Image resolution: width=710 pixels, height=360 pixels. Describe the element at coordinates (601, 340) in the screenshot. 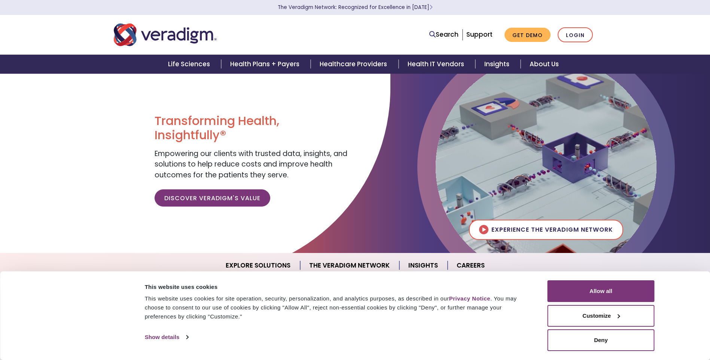

I see `button: Deny` at that location.